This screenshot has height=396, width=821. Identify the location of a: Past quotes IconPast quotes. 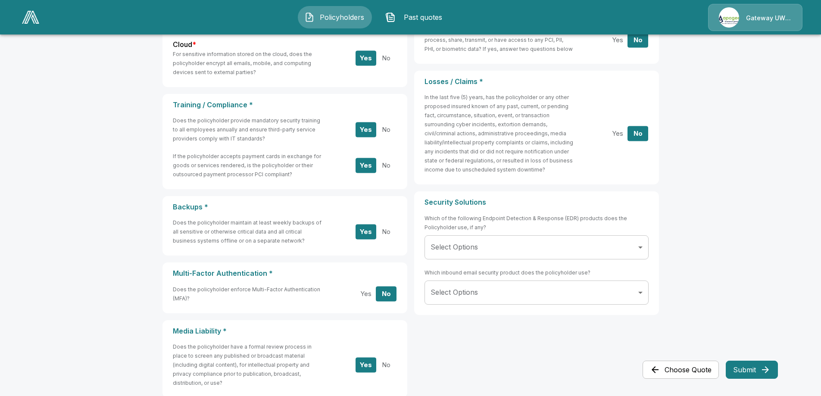
(416, 17).